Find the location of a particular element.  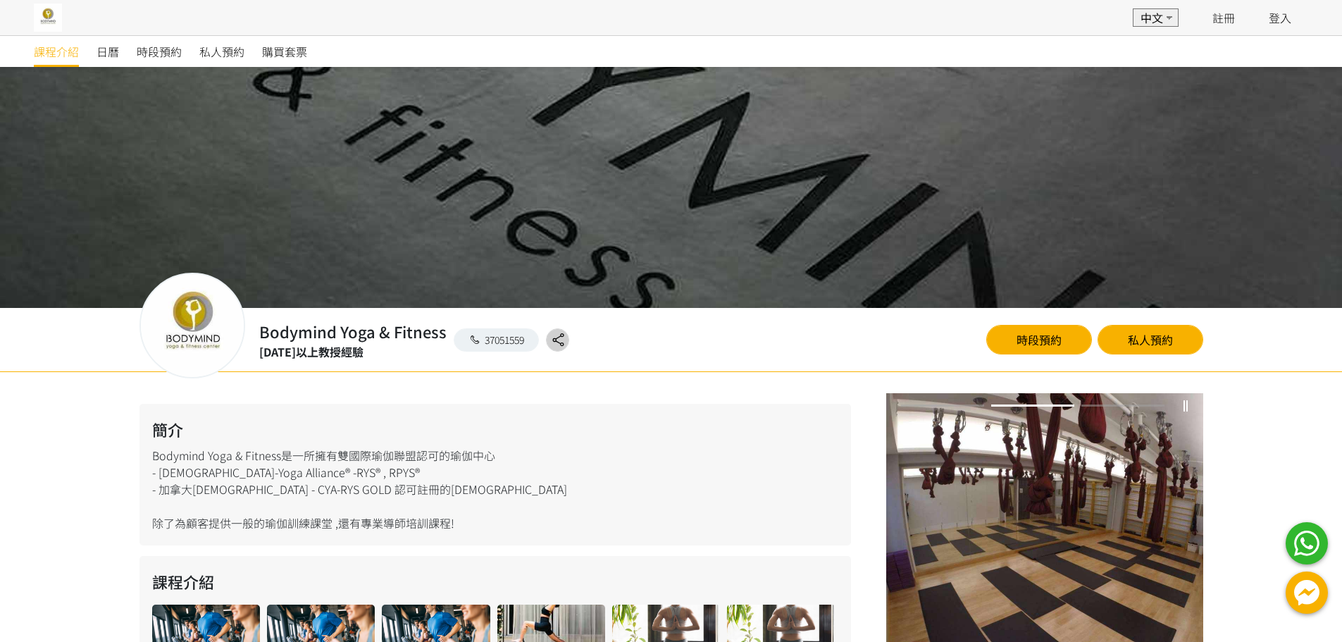

a: 課程介紹 is located at coordinates (56, 51).